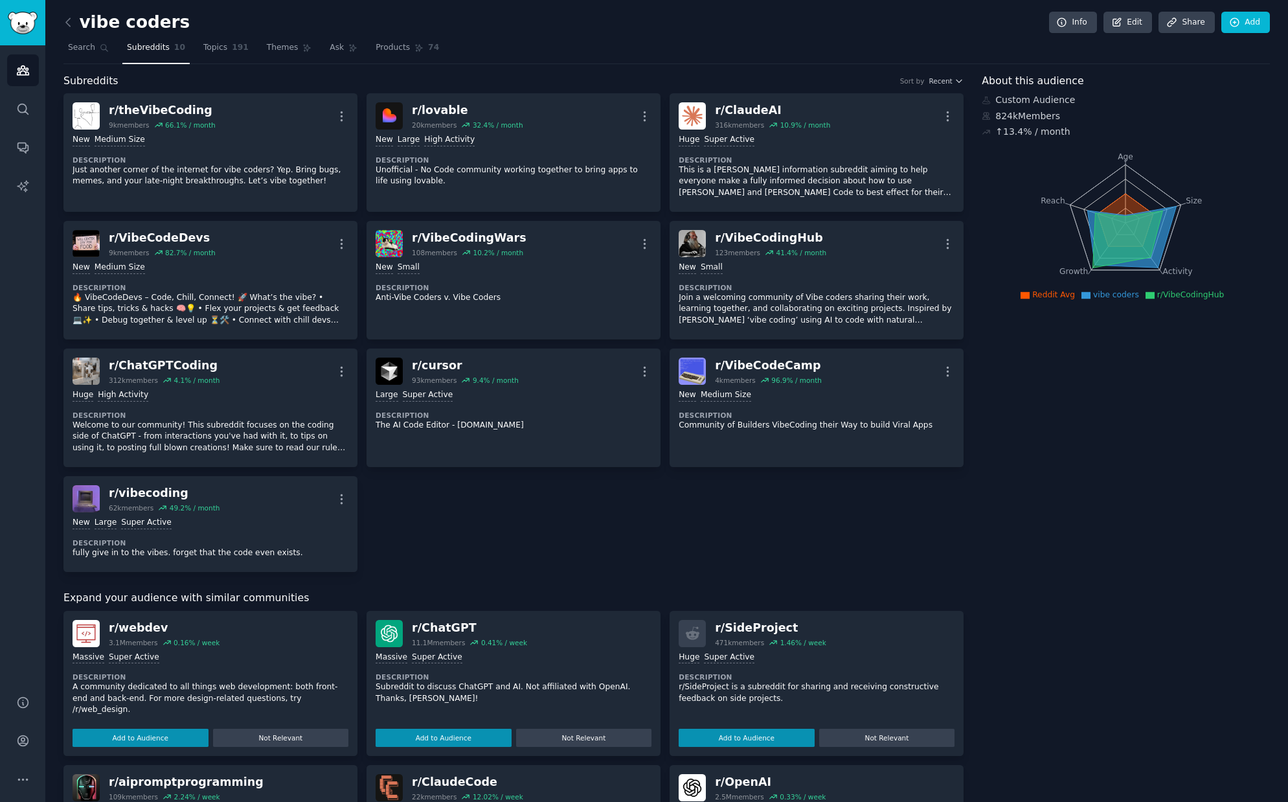 Image resolution: width=1288 pixels, height=802 pixels. What do you see at coordinates (1053, 295) in the screenshot?
I see `span: Reddit Avg` at bounding box center [1053, 295].